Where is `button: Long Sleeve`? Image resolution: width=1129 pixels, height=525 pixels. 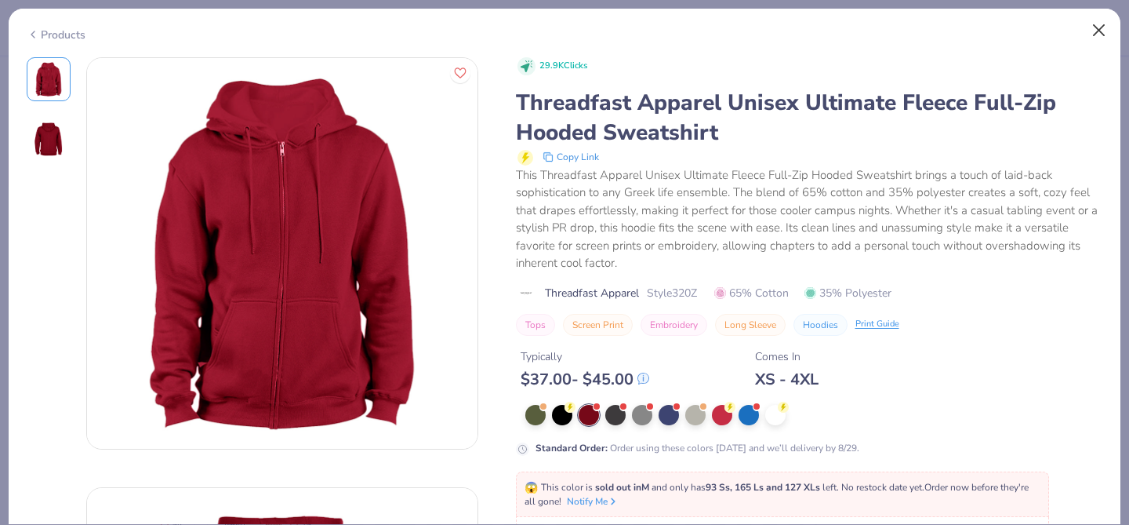
button: Long Sleeve is located at coordinates (750, 325).